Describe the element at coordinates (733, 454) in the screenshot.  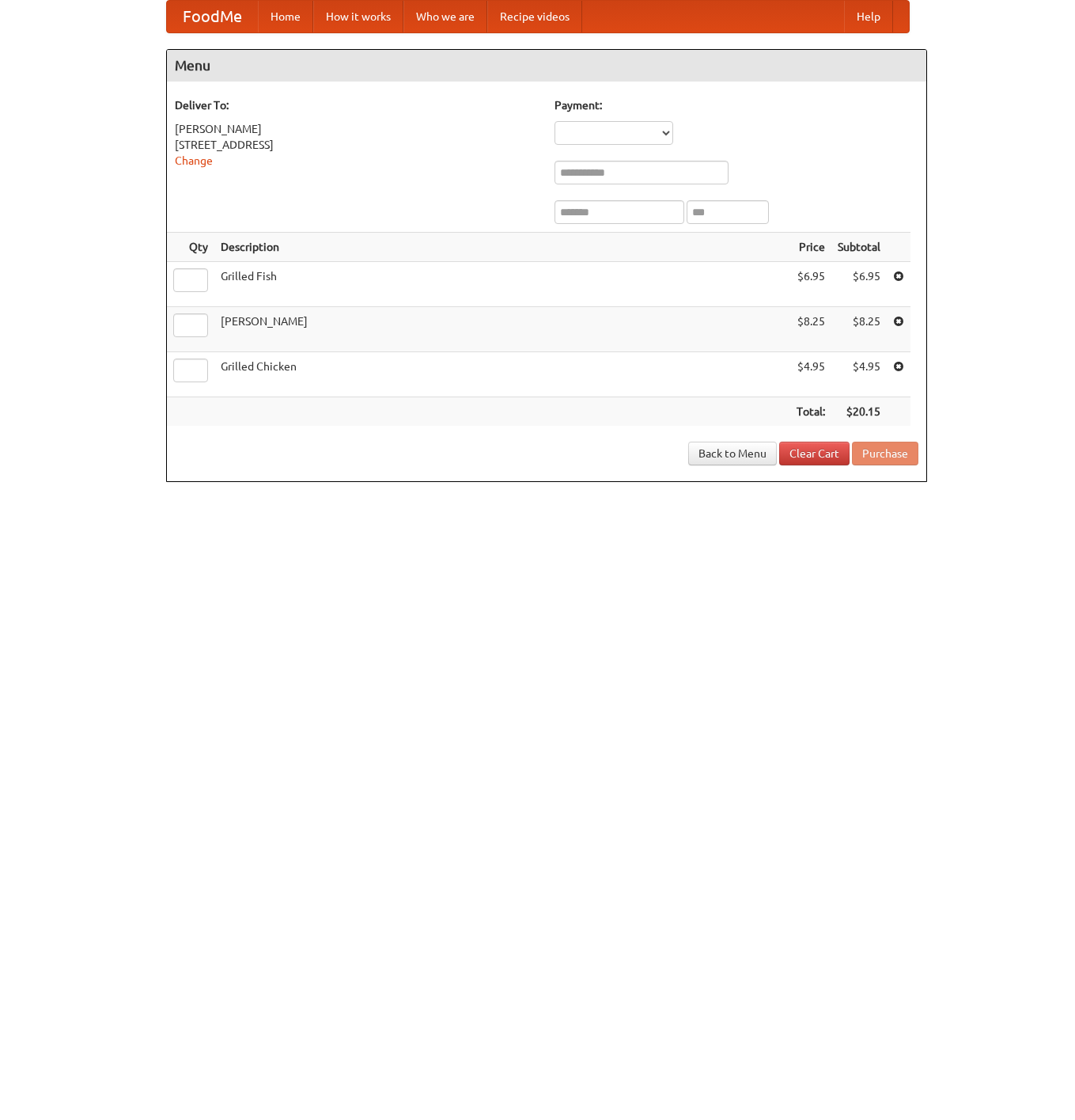
I see `a: Back to Menu` at that location.